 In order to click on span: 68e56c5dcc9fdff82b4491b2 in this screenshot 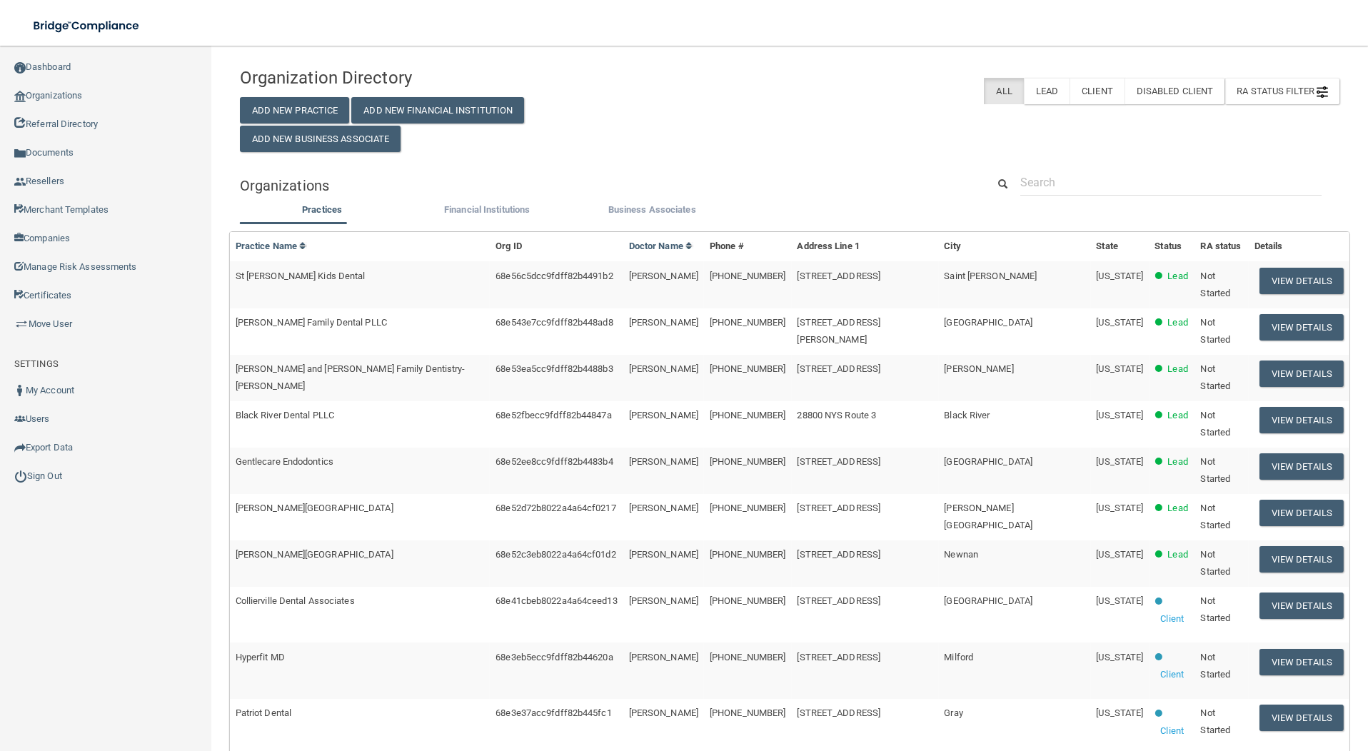, I will do `click(554, 276)`.